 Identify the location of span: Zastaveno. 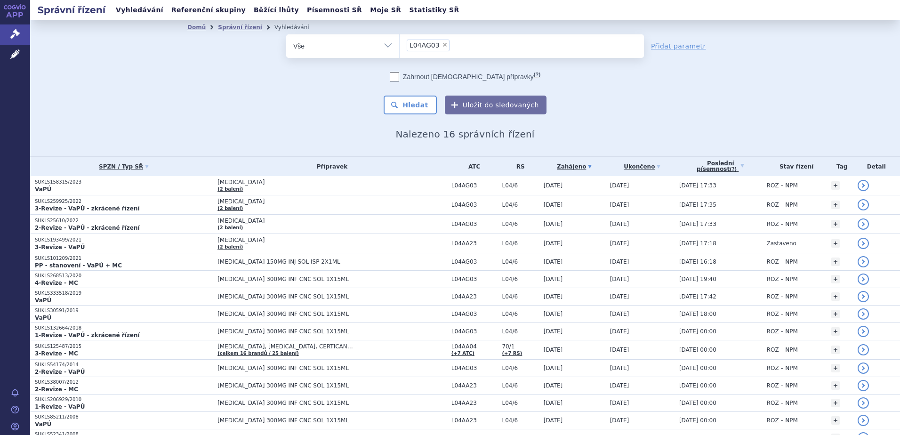
(782, 243).